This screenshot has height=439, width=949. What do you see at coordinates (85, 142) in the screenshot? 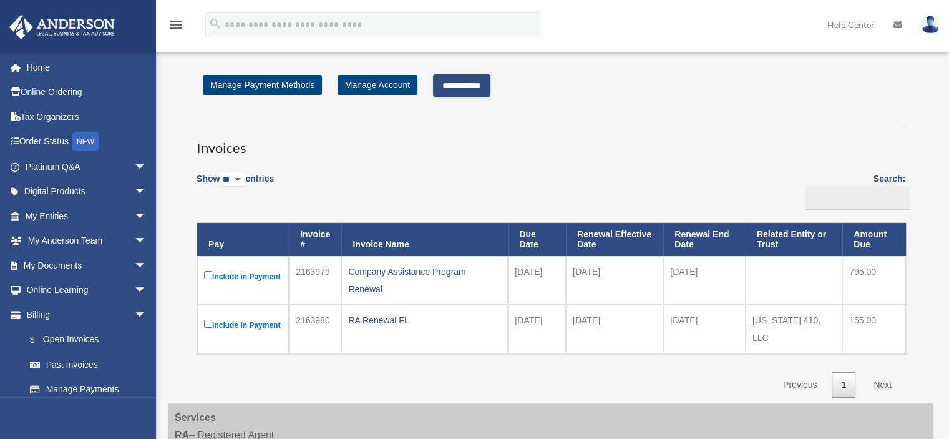
I see `div: NEW` at bounding box center [85, 142].